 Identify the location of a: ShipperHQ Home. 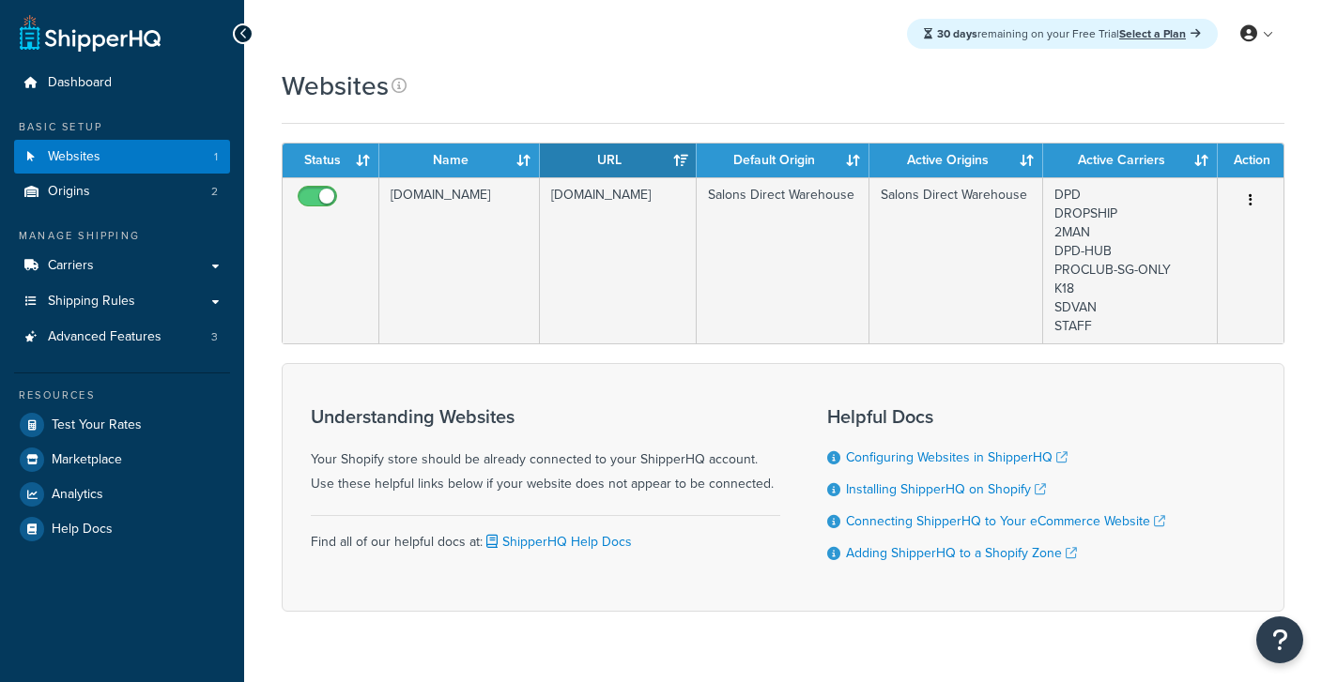
(90, 33).